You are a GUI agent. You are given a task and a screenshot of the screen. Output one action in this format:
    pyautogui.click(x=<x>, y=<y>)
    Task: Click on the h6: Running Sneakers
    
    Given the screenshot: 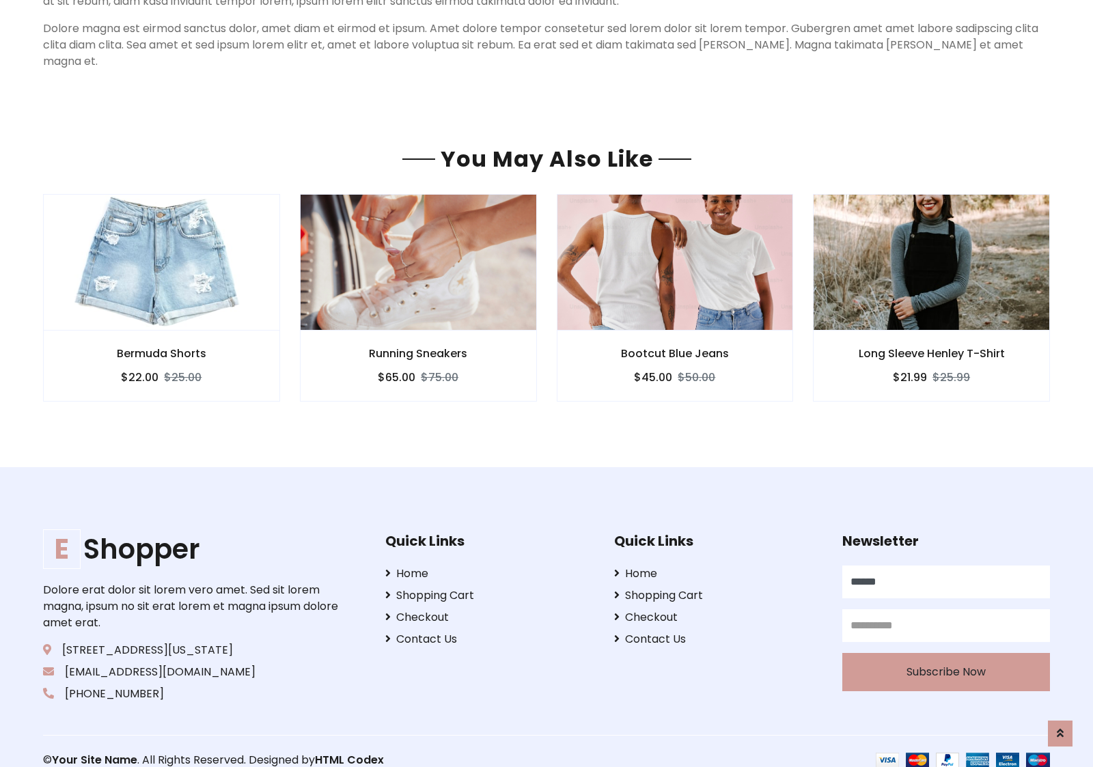 What is the action you would take?
    pyautogui.click(x=418, y=353)
    